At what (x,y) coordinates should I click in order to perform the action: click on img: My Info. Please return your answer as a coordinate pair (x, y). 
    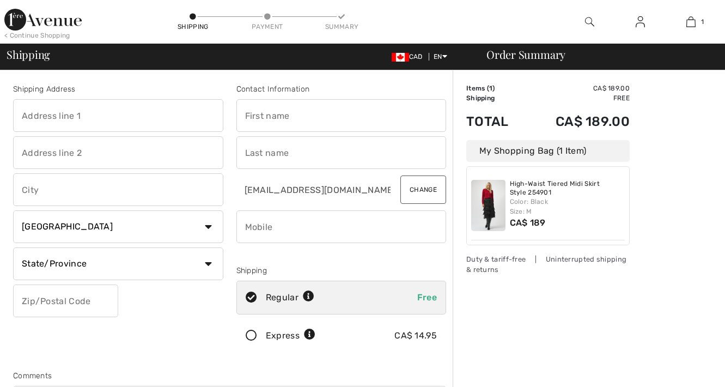
    Looking at the image, I should click on (640, 22).